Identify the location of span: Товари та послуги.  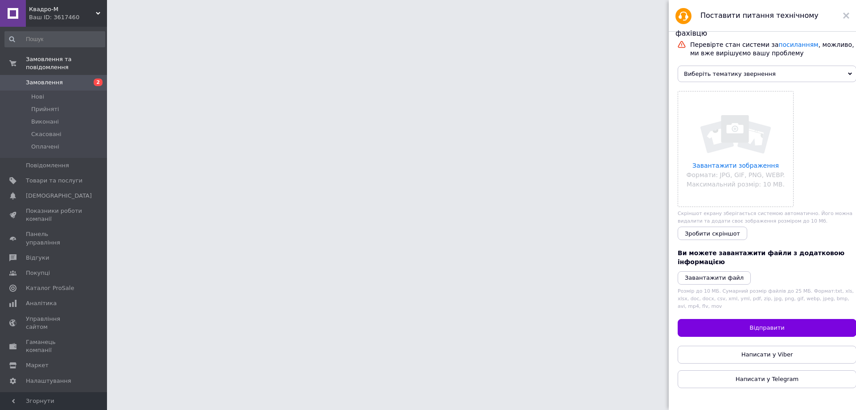
(54, 181).